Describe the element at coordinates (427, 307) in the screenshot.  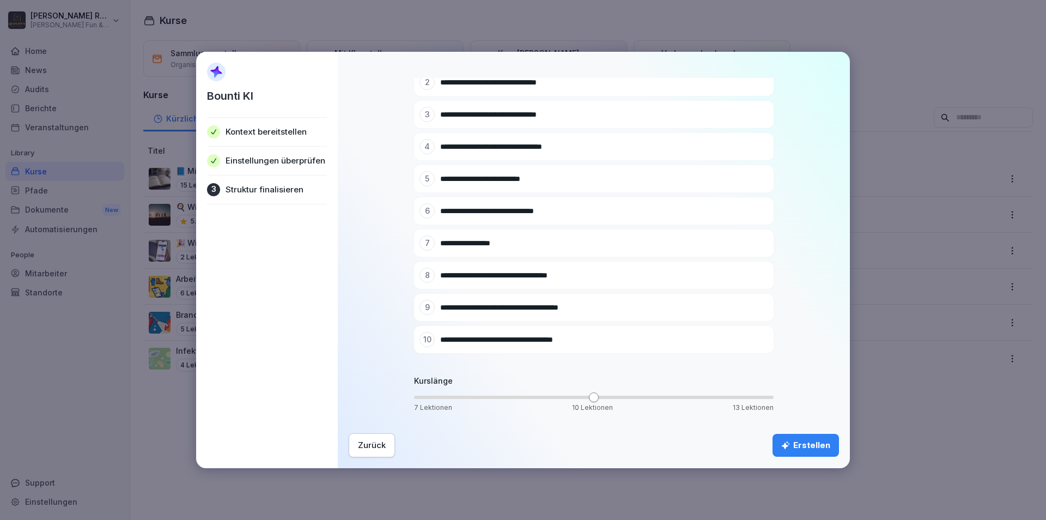
I see `div: 9` at that location.